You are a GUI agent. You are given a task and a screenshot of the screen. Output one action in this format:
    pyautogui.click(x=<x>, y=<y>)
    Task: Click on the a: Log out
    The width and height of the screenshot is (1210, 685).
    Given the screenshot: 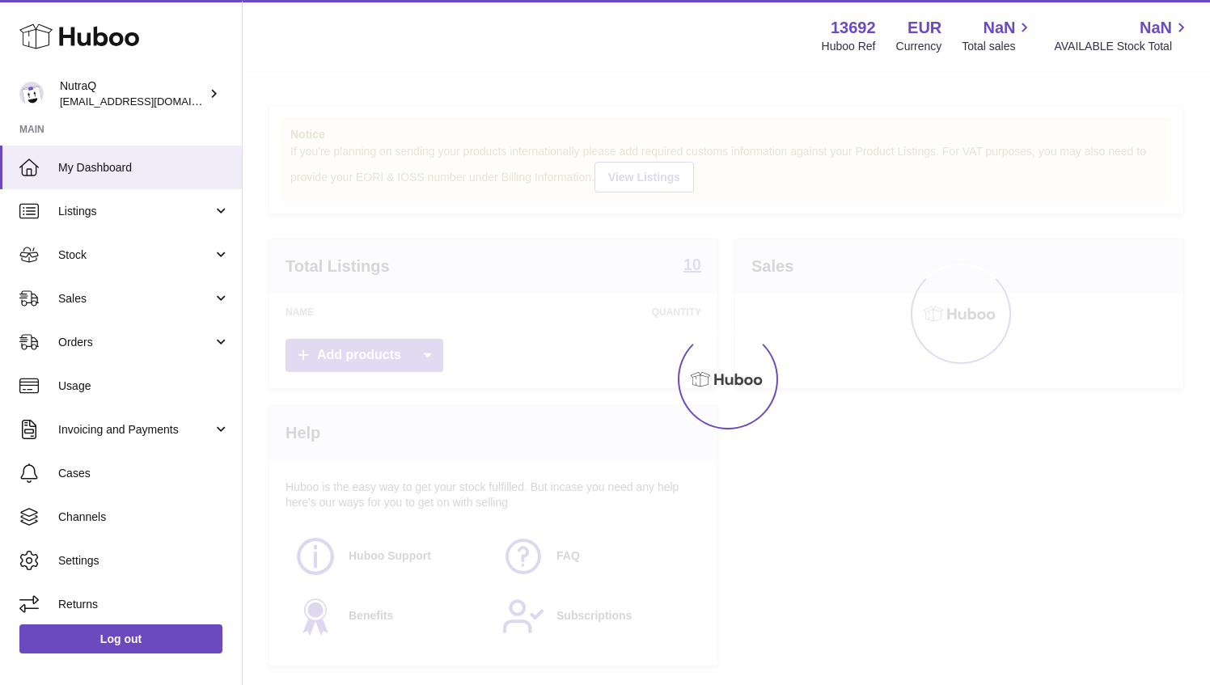 What is the action you would take?
    pyautogui.click(x=121, y=639)
    